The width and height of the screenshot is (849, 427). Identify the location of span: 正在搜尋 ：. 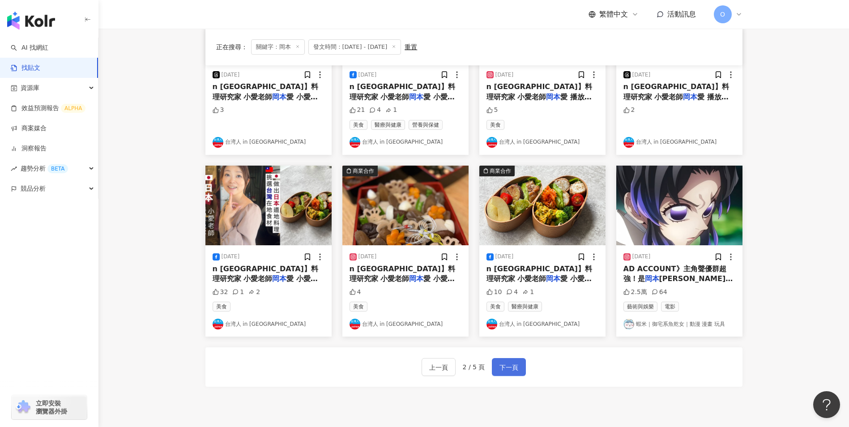
(232, 47).